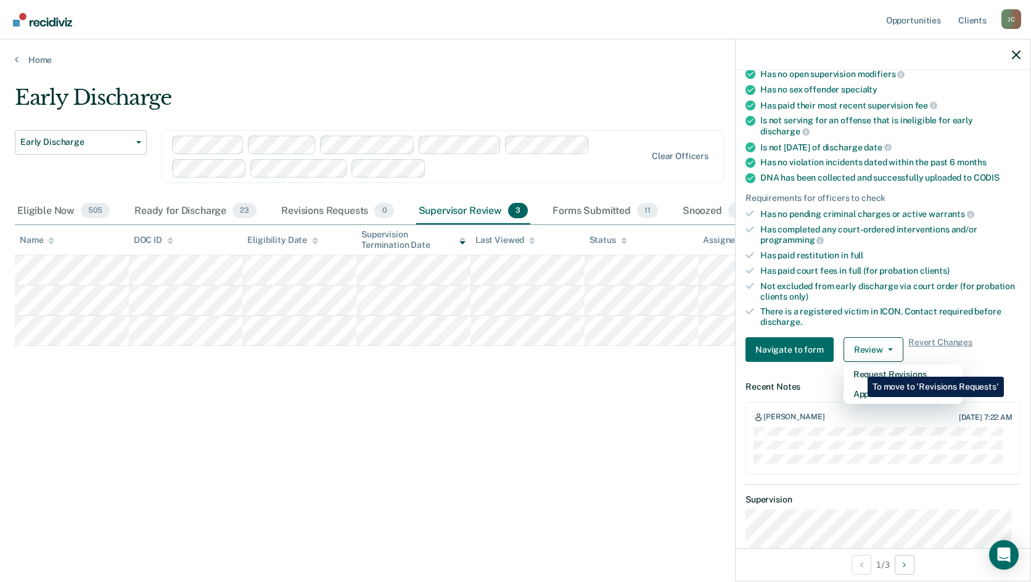 This screenshot has width=1031, height=582. Describe the element at coordinates (799, 297) in the screenshot. I see `span: only)` at that location.